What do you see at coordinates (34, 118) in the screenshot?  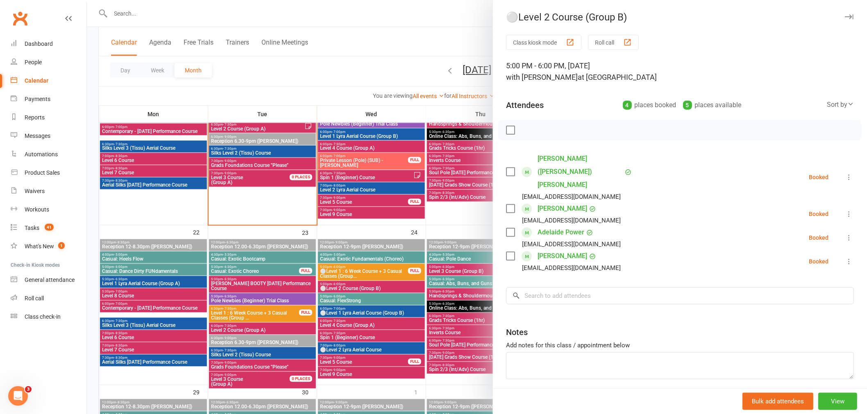 I see `div: Reports` at bounding box center [34, 118].